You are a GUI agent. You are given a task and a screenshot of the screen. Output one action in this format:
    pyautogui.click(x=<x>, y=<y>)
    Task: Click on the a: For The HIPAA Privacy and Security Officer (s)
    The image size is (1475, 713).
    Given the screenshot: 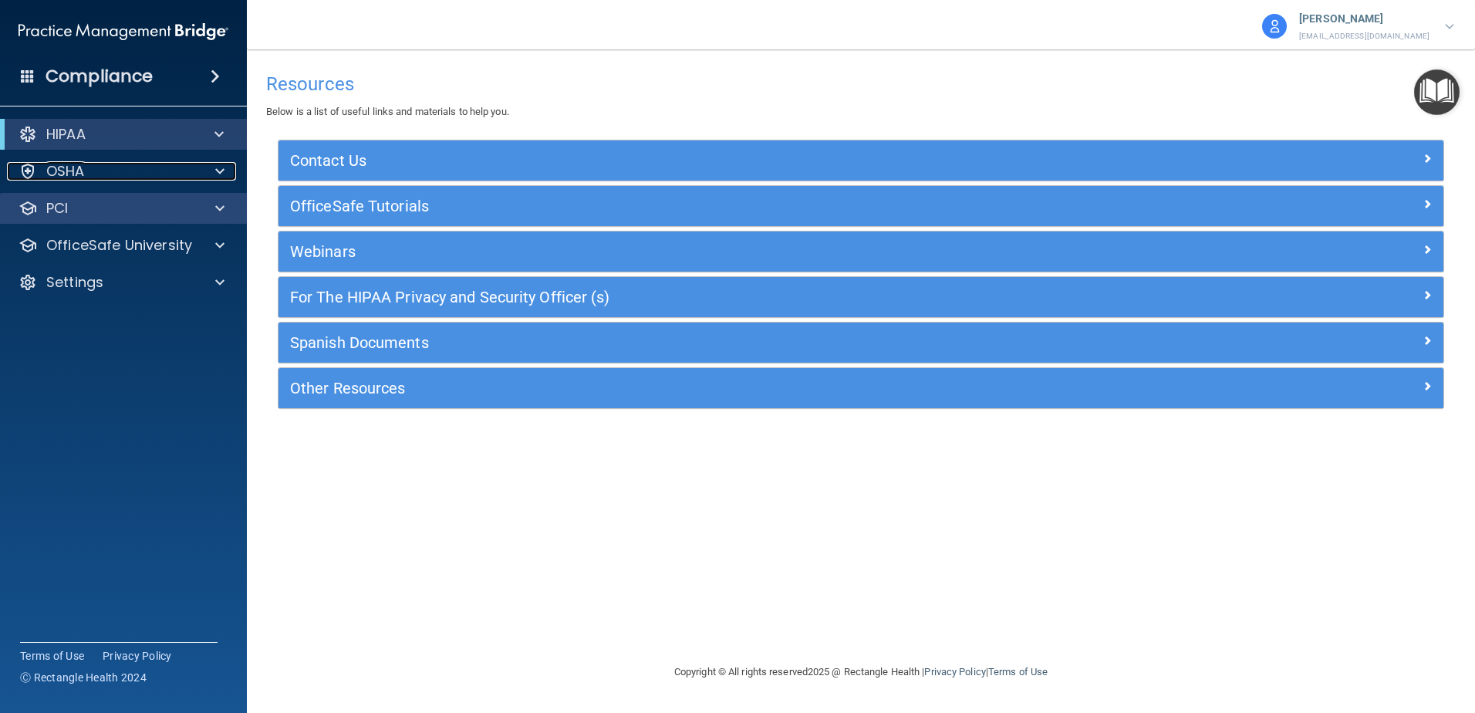 What is the action you would take?
    pyautogui.click(x=861, y=297)
    